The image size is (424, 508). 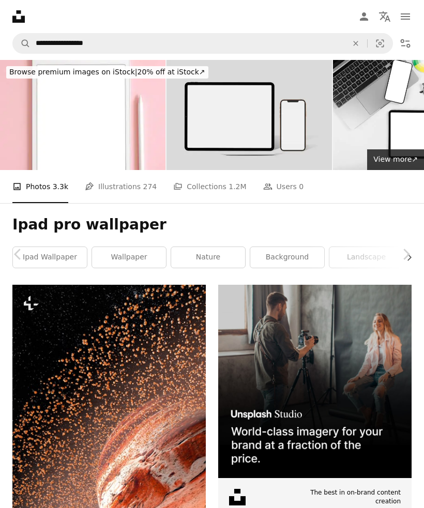 What do you see at coordinates (150, 187) in the screenshot?
I see `span: 274` at bounding box center [150, 187].